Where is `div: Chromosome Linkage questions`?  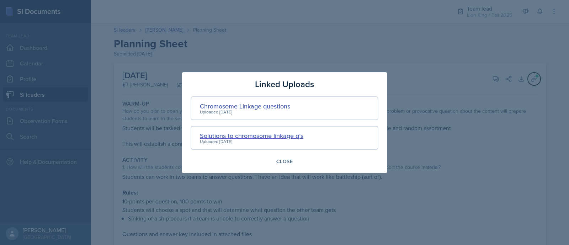 div: Chromosome Linkage questions is located at coordinates (245, 106).